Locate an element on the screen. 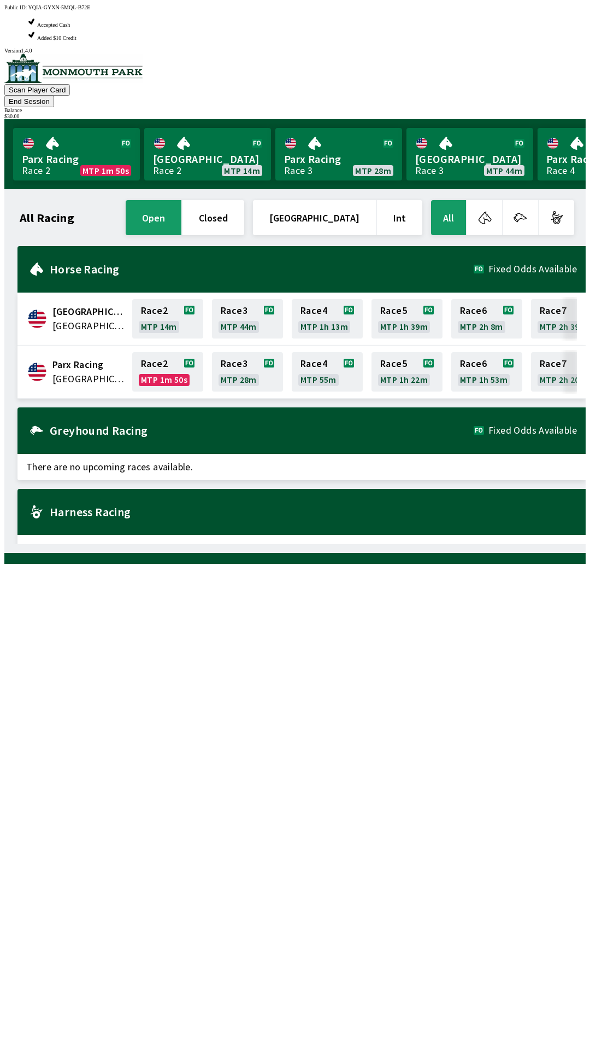  span: Monmouth Park is located at coordinates (89, 312).